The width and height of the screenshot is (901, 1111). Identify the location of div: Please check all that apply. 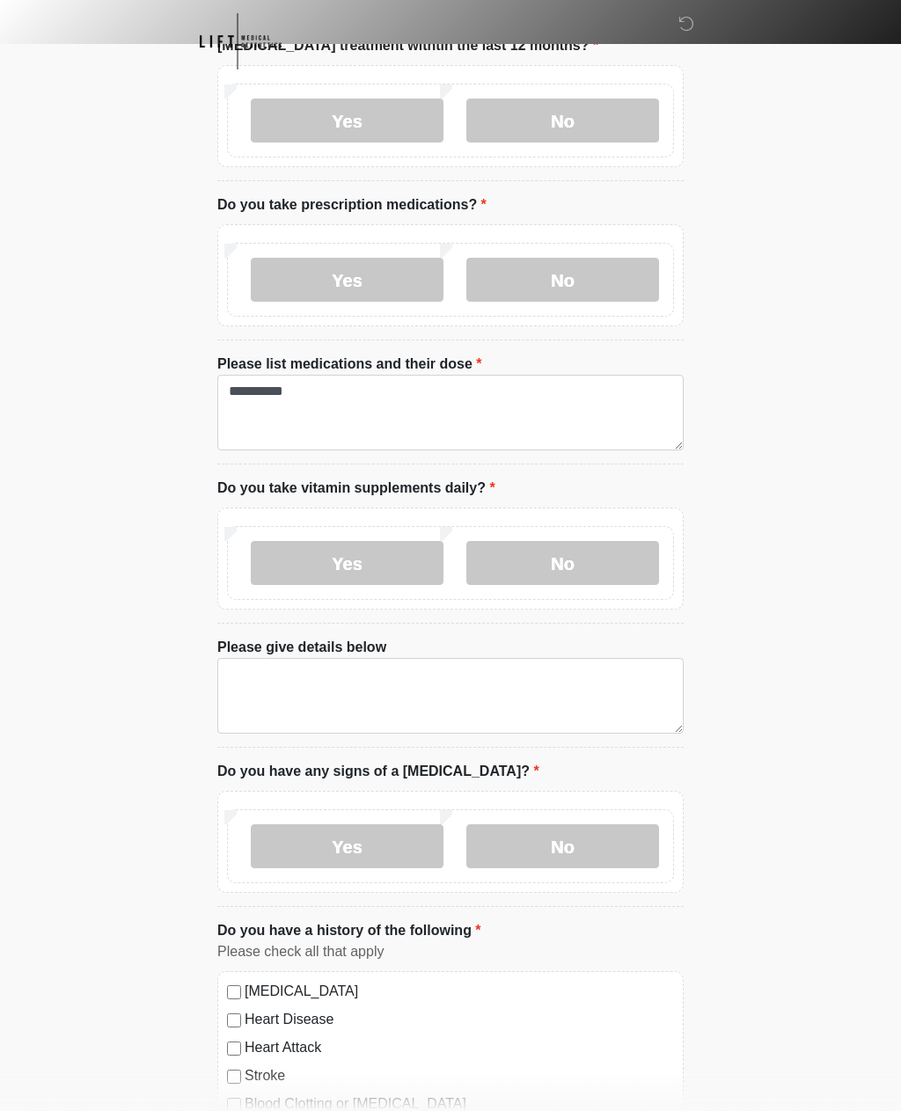
(450, 952).